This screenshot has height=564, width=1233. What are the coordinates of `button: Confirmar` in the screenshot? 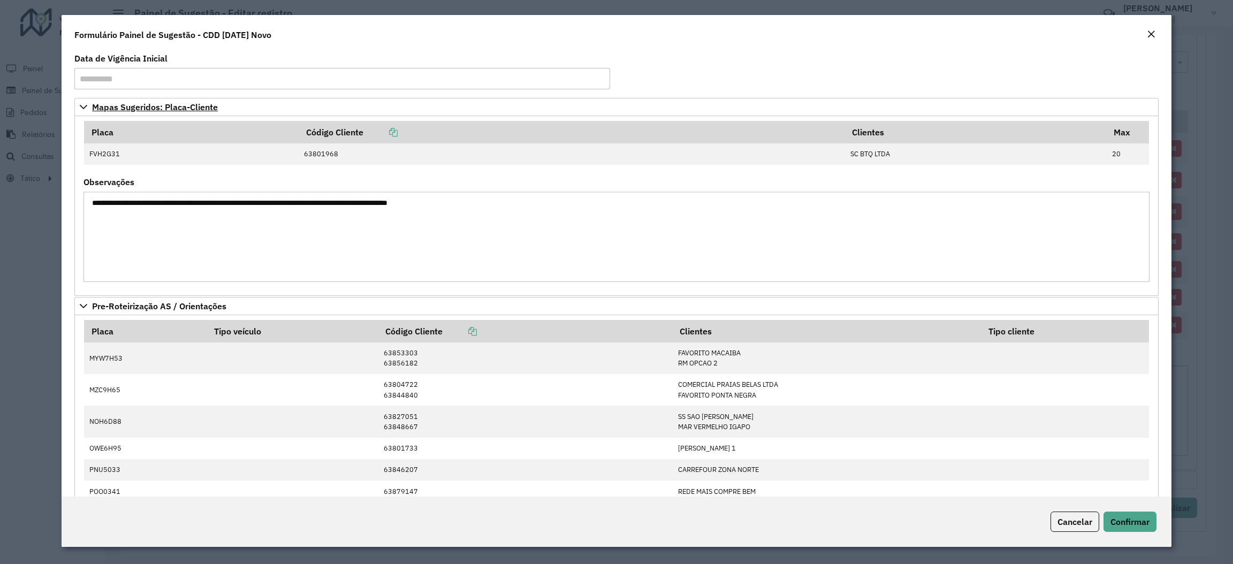 It's located at (1130, 522).